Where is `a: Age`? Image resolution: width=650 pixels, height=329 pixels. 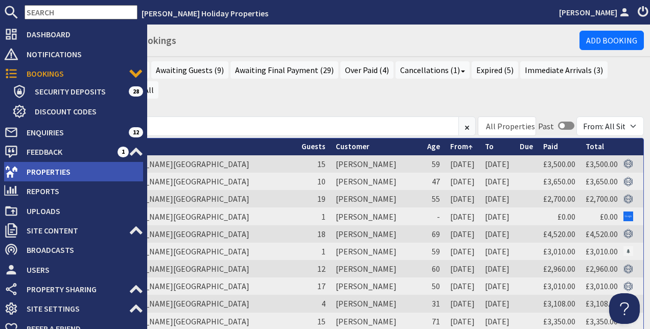 a: Age is located at coordinates (433, 146).